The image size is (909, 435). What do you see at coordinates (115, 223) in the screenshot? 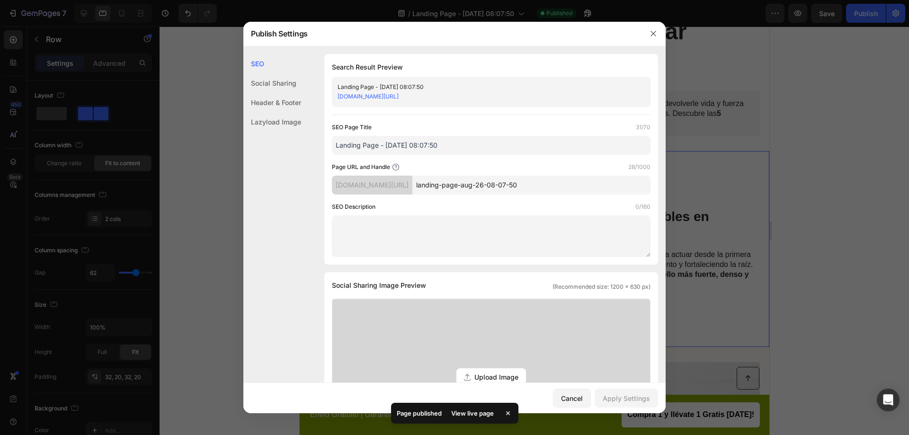
I see `img: gempages_580770781596746670-05fc088b-719d-442c-8adc-f9745f2397ac.webp` at bounding box center [115, 223].